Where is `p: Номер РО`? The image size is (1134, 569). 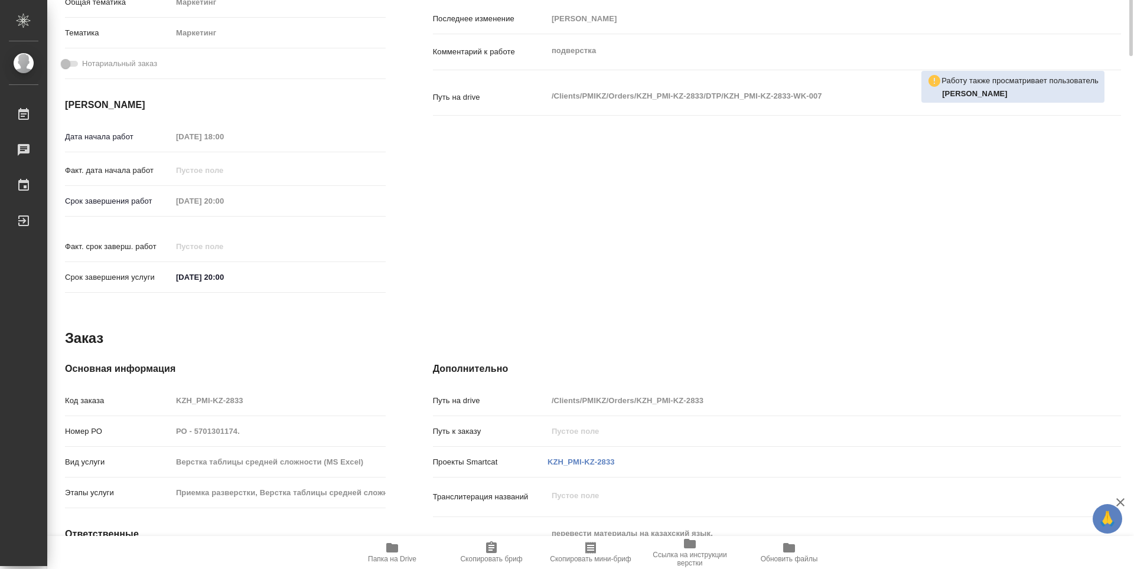 p: Номер РО is located at coordinates (118, 432).